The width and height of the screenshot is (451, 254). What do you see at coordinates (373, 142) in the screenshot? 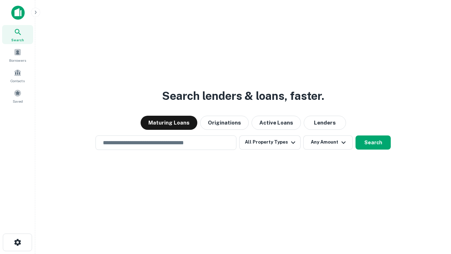
I see `button: Search` at bounding box center [373, 142].